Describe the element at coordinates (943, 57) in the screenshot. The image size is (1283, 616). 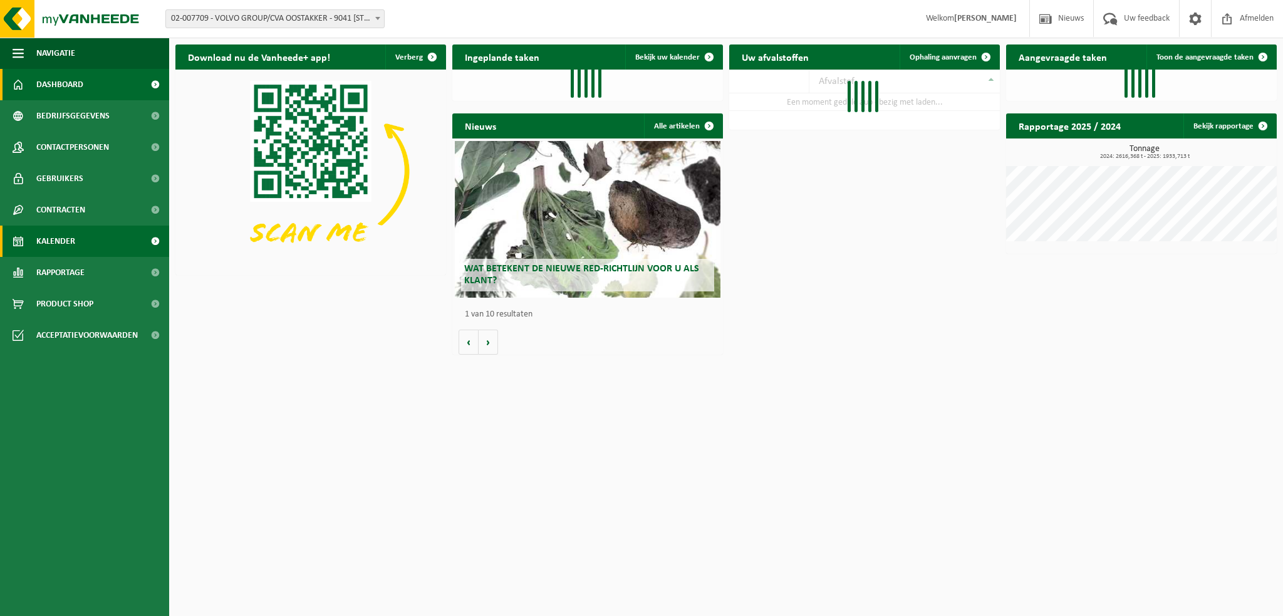
I see `span: Ophaling aanvragen` at that location.